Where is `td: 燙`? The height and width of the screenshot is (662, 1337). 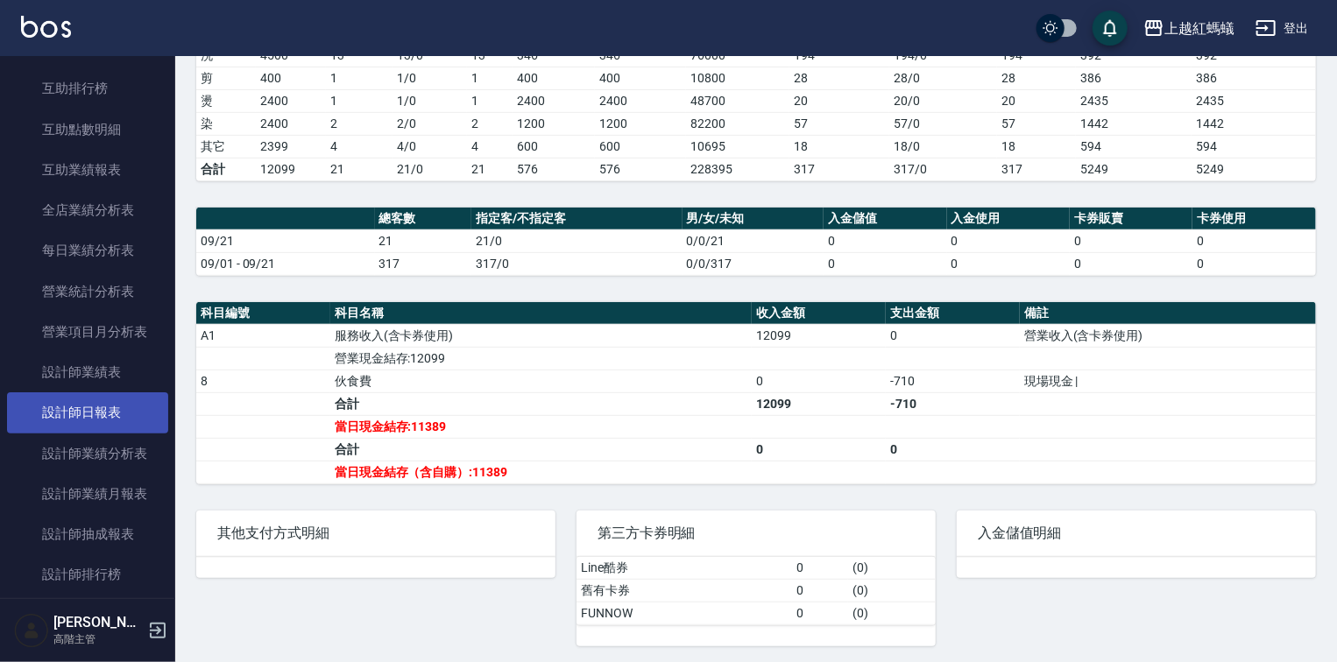 td: 燙 is located at coordinates (226, 101).